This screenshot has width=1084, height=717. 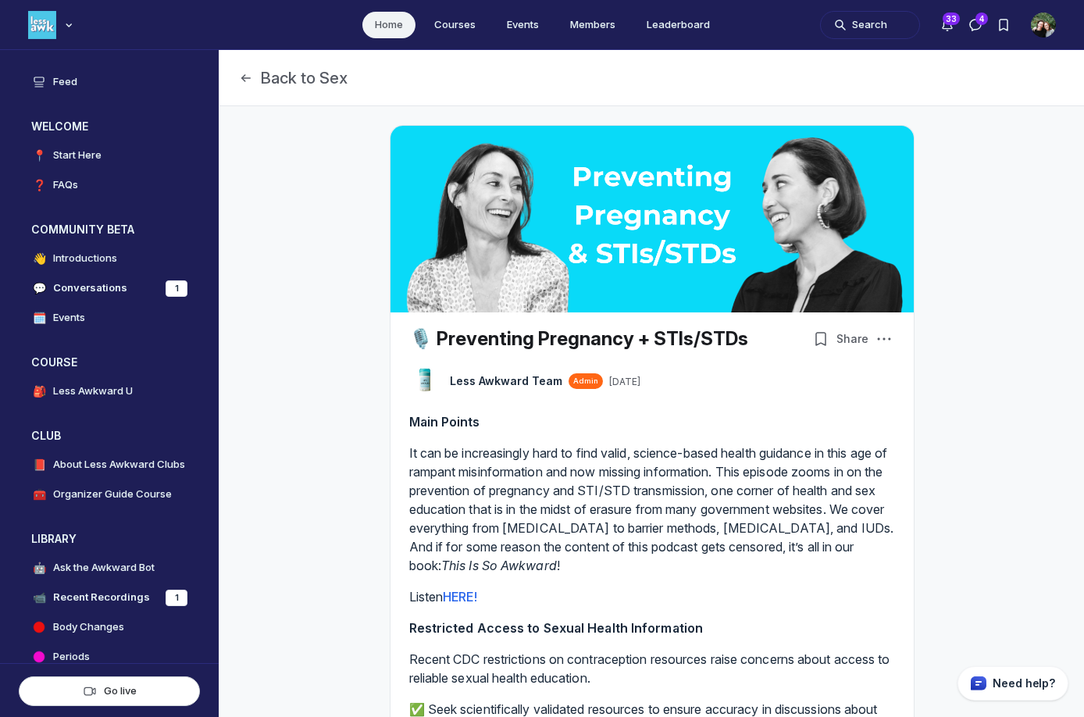 What do you see at coordinates (93, 391) in the screenshot?
I see `h4: Less Awkward U` at bounding box center [93, 391].